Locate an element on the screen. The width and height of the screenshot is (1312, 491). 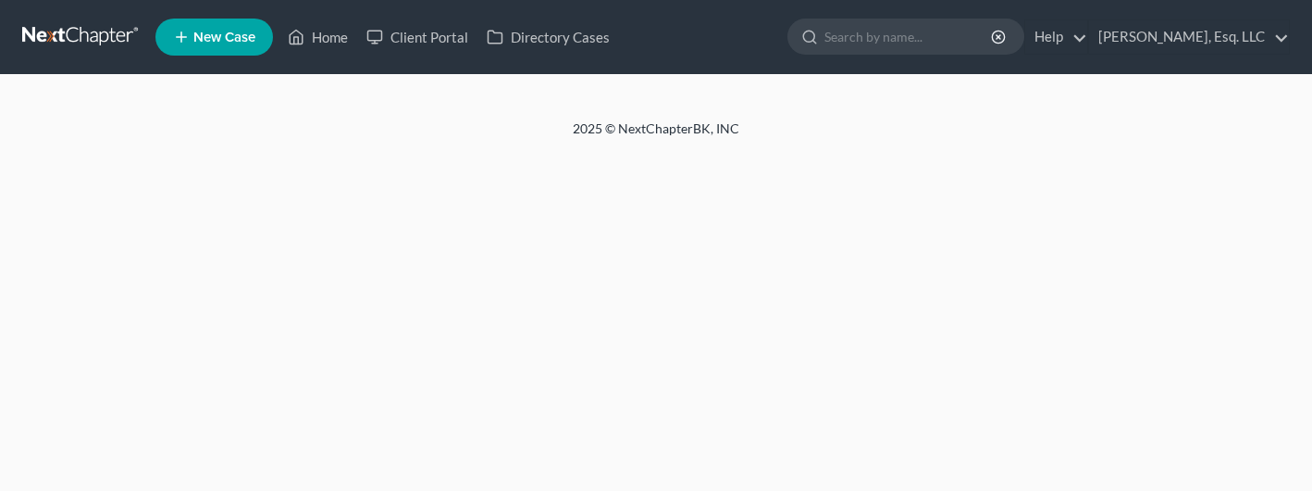
a: Help is located at coordinates (1056, 37).